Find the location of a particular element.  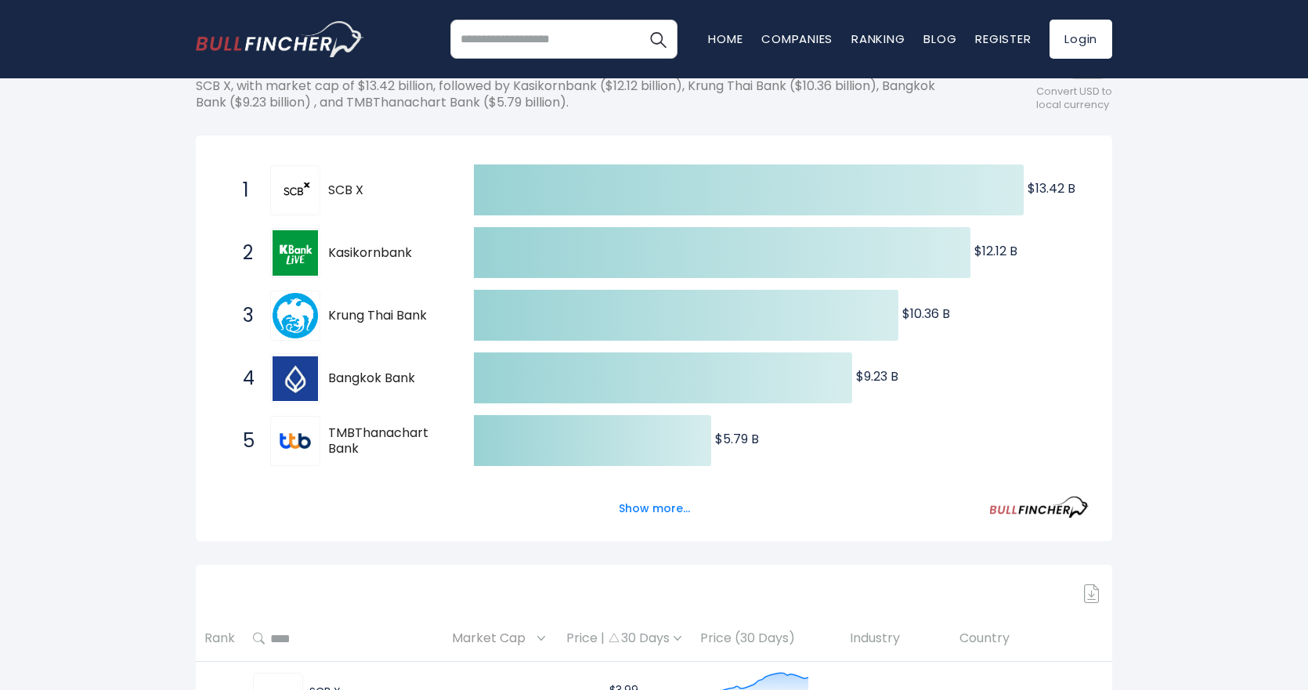

img: TMBThanachart Bank is located at coordinates (295, 441).